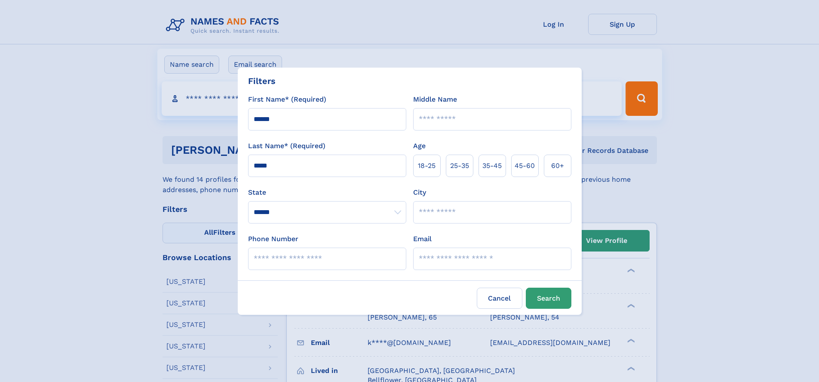 The height and width of the screenshot is (382, 819). What do you see at coordinates (262, 81) in the screenshot?
I see `div: Filters` at bounding box center [262, 81].